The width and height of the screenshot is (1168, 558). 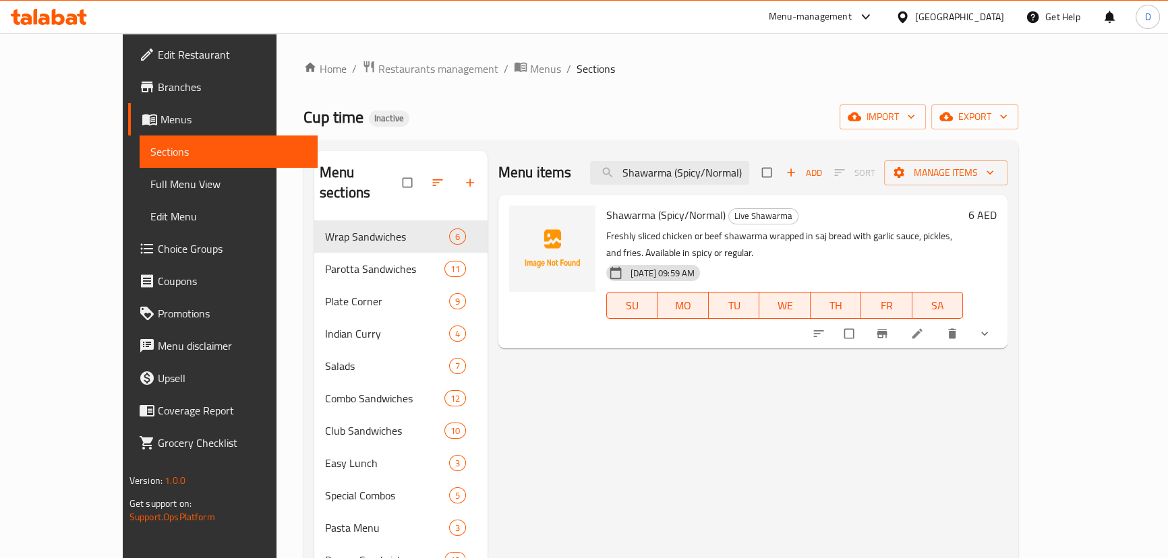 What do you see at coordinates (883, 334) in the screenshot?
I see `button: Branch-specific-item` at bounding box center [883, 334].